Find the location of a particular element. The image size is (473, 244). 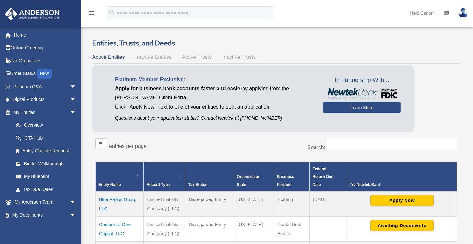

a: My Entitiesarrow_drop_down is located at coordinates (43, 112).